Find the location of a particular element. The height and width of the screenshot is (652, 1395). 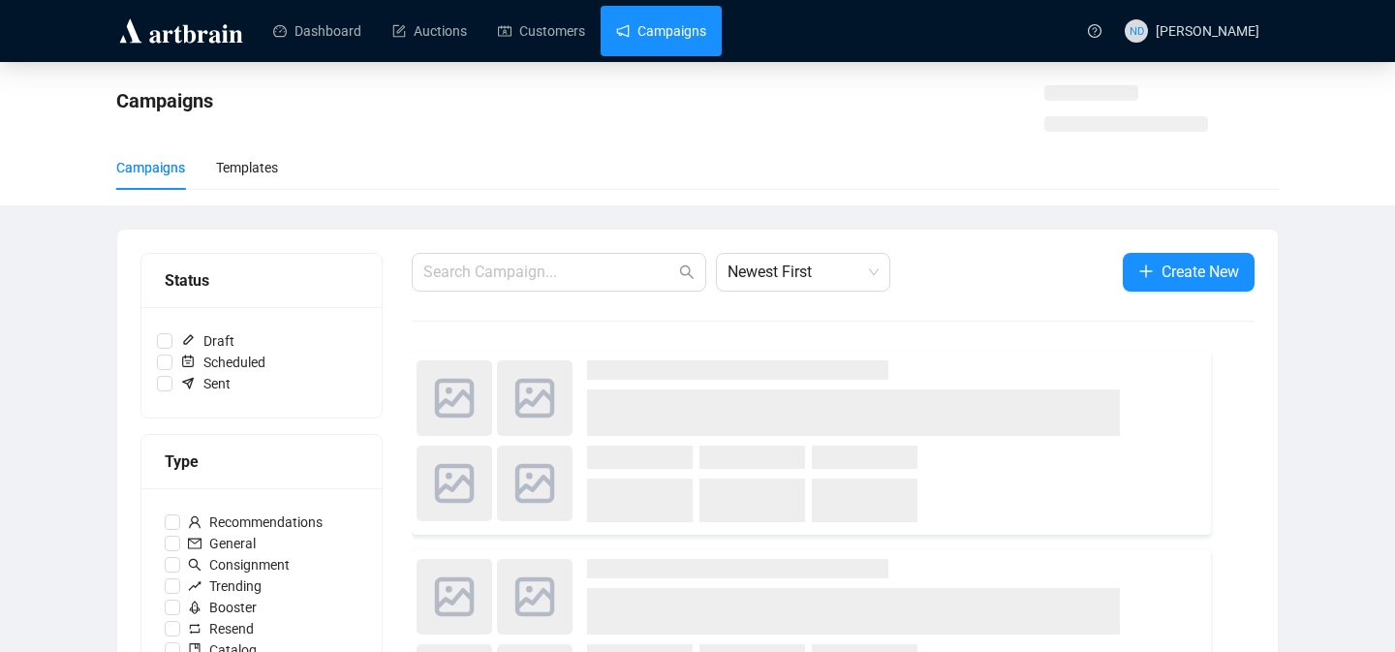

span: Create New is located at coordinates (1201, 271).